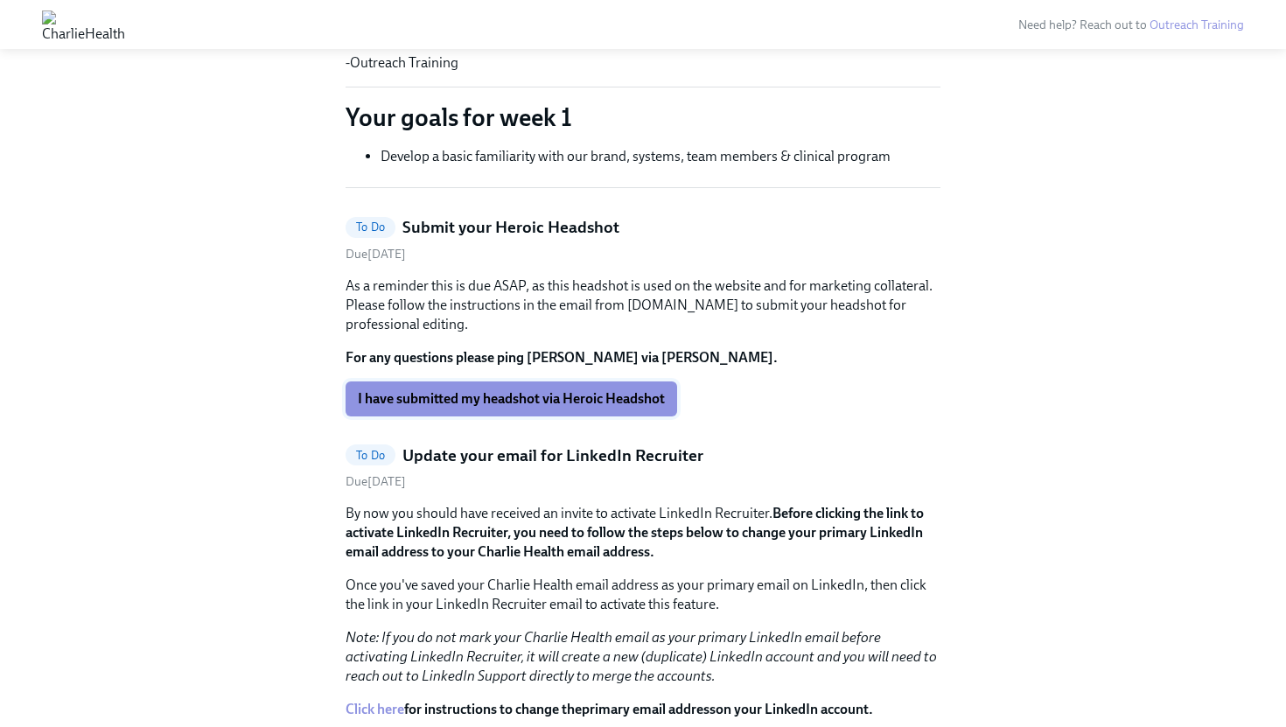  What do you see at coordinates (641, 656) in the screenshot?
I see `em: Note: If you do not mark your Charlie Health email as your primary LinkedIn email before activati...` at bounding box center [641, 656].